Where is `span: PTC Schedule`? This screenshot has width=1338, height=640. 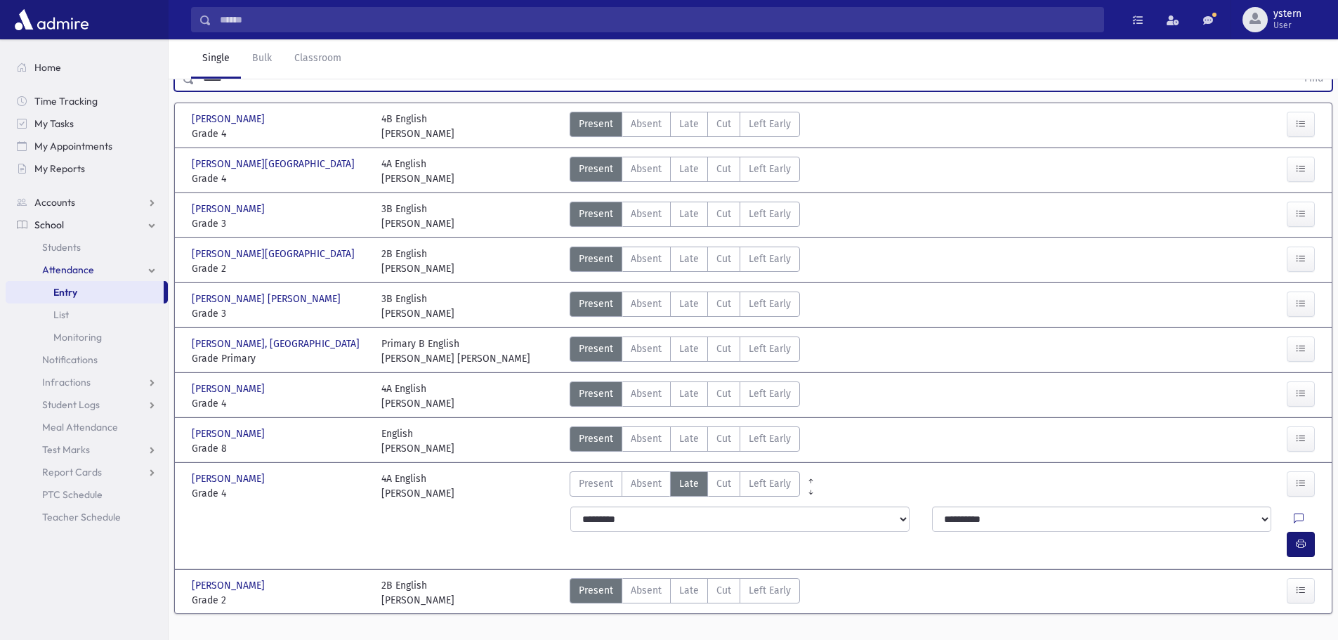
span: PTC Schedule is located at coordinates (72, 494).